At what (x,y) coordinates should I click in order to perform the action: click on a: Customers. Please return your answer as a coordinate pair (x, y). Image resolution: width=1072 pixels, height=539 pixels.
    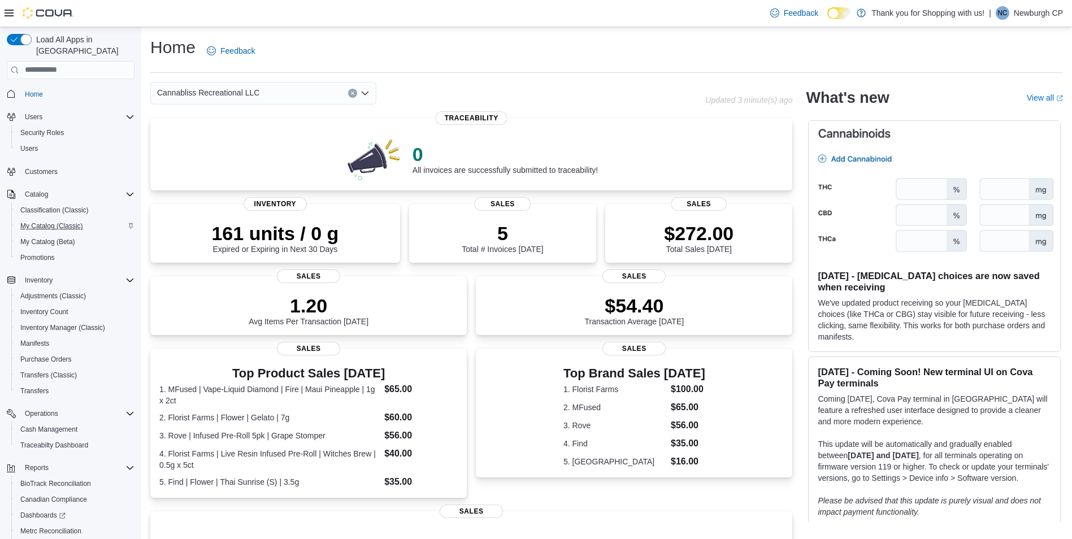
    Looking at the image, I should click on (41, 172).